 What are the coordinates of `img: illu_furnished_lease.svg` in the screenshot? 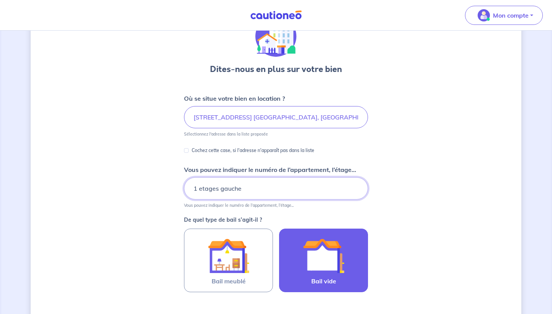 It's located at (228, 256).